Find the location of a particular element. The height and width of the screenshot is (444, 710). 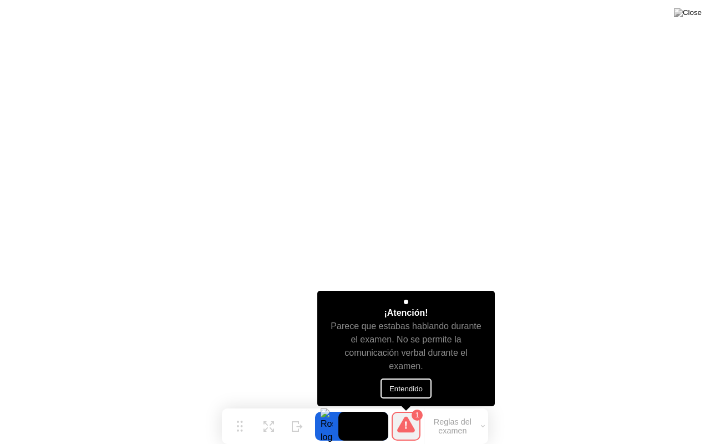

div: 1 is located at coordinates (417, 415).